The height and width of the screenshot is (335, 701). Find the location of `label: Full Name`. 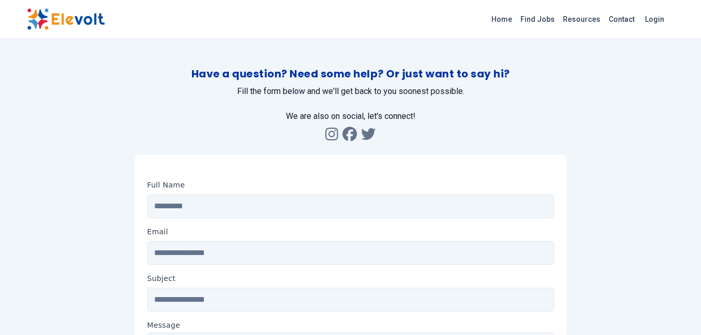

label: Full Name is located at coordinates (166, 185).